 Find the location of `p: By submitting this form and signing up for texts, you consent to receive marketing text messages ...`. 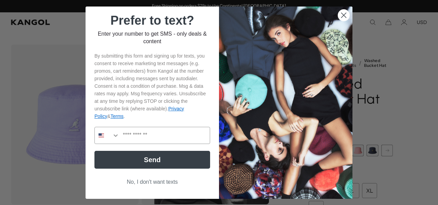

p: By submitting this form and signing up for texts, you consent to receive marketing text messages ... is located at coordinates (152, 86).